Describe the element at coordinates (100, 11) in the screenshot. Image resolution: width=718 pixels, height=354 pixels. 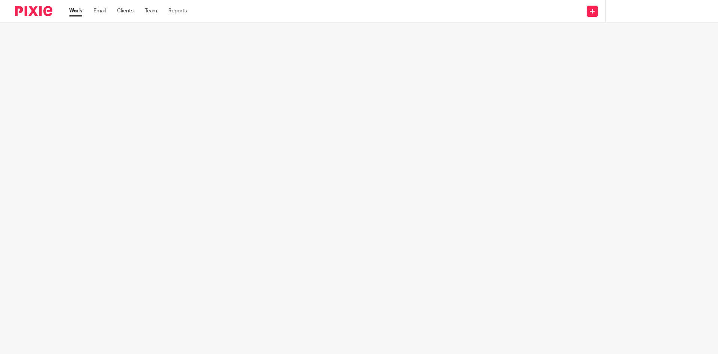
I see `a: Email` at that location.